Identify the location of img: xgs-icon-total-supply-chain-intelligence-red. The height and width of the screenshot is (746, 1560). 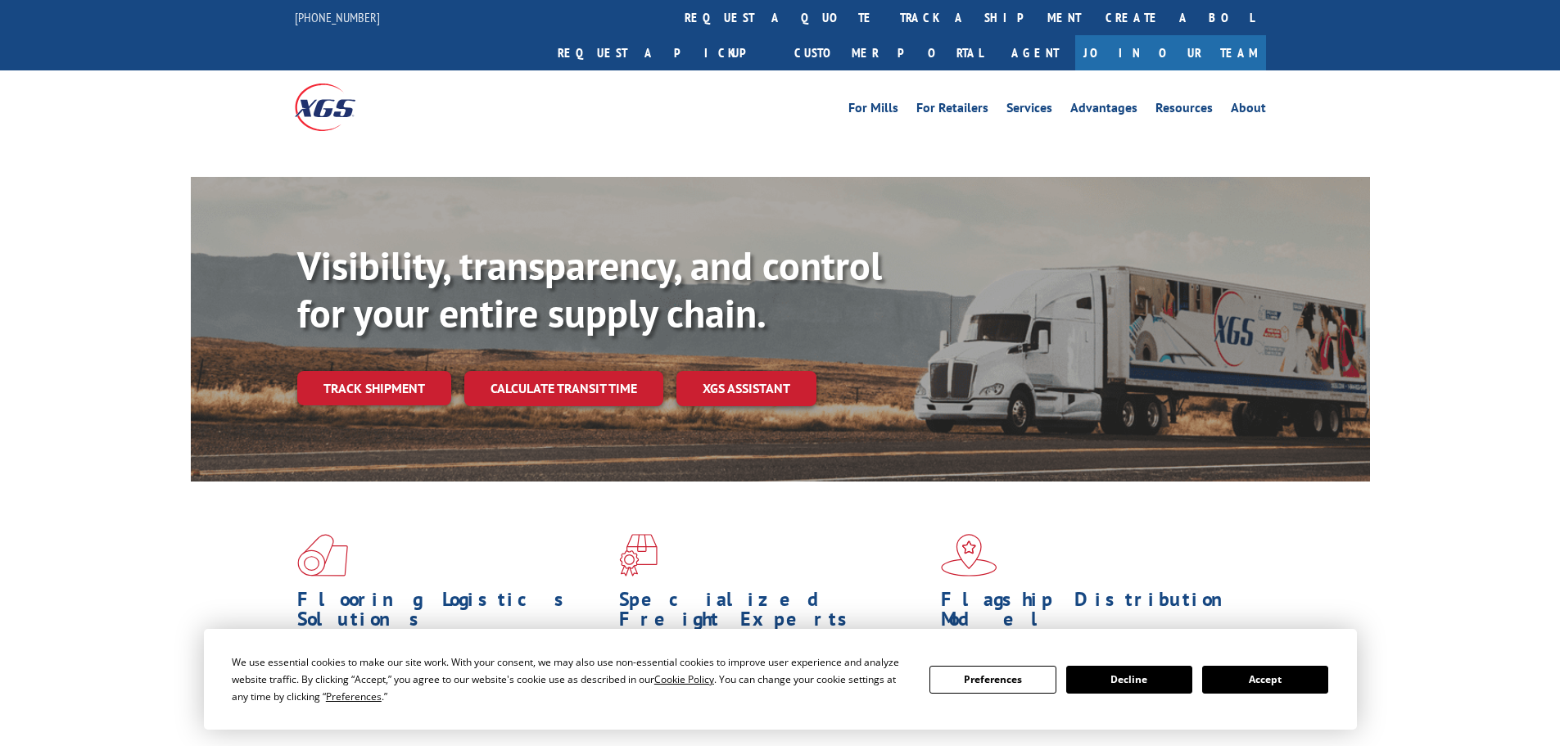
(323, 555).